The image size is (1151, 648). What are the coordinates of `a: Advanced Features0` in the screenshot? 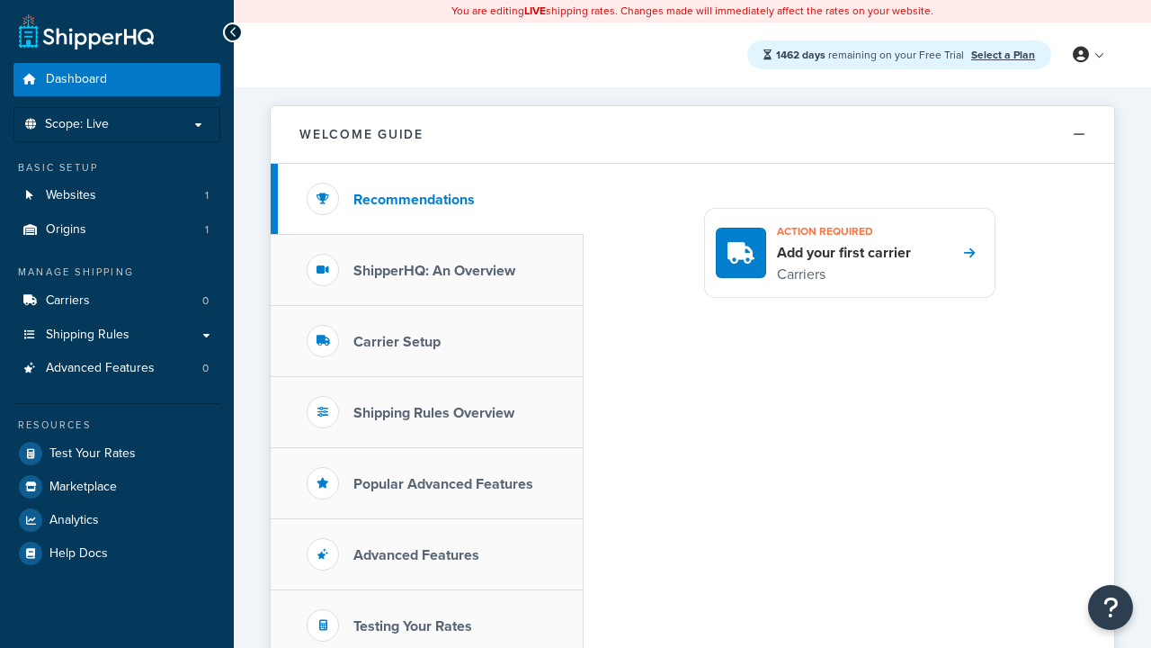 It's located at (117, 368).